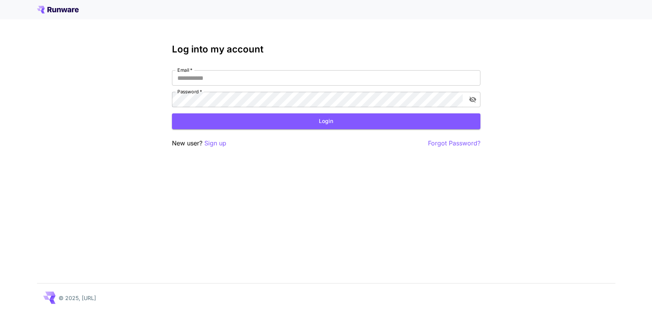 This screenshot has height=312, width=652. Describe the element at coordinates (190, 91) in the screenshot. I see `label: Password` at that location.